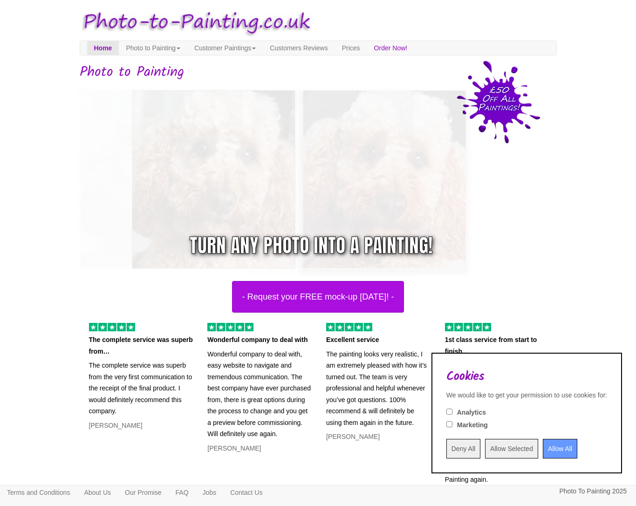 The width and height of the screenshot is (636, 506). I want to click on img: monty-small.jpg, so click(299, 179).